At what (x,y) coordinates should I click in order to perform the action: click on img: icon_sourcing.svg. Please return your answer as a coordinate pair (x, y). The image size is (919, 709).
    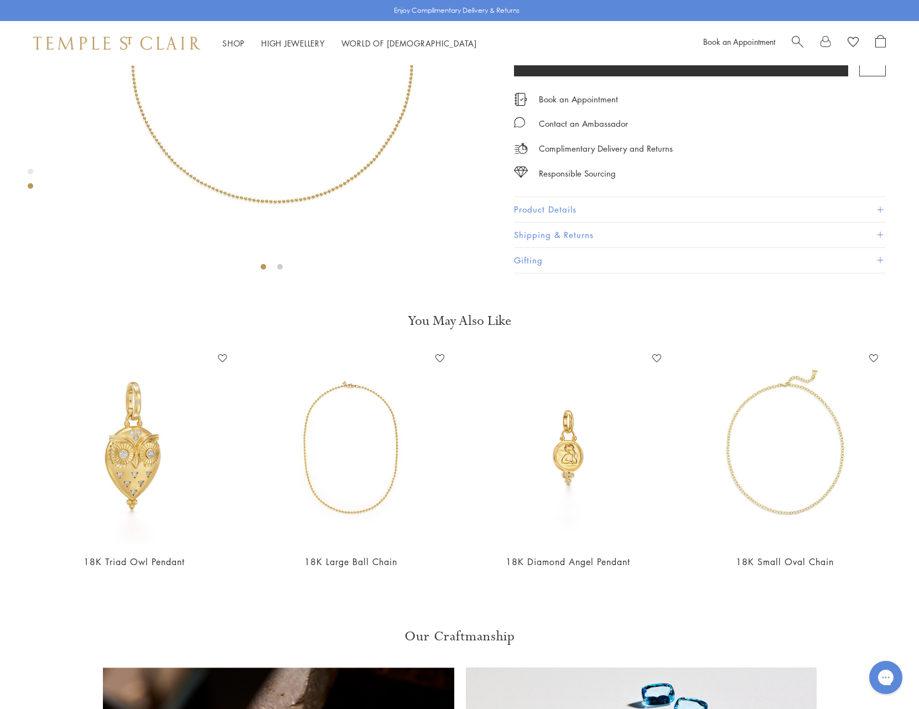
    Looking at the image, I should click on (521, 172).